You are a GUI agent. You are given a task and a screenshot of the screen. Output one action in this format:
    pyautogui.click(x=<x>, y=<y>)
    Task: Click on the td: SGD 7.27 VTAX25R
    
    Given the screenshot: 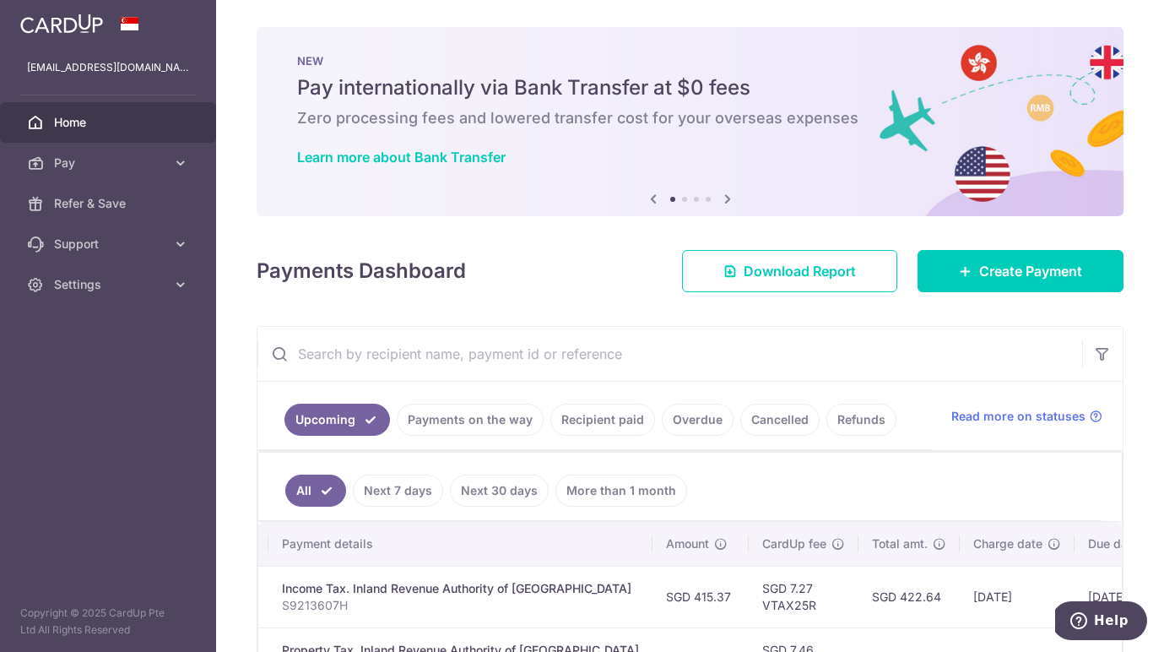 What is the action you would take?
    pyautogui.click(x=804, y=596)
    